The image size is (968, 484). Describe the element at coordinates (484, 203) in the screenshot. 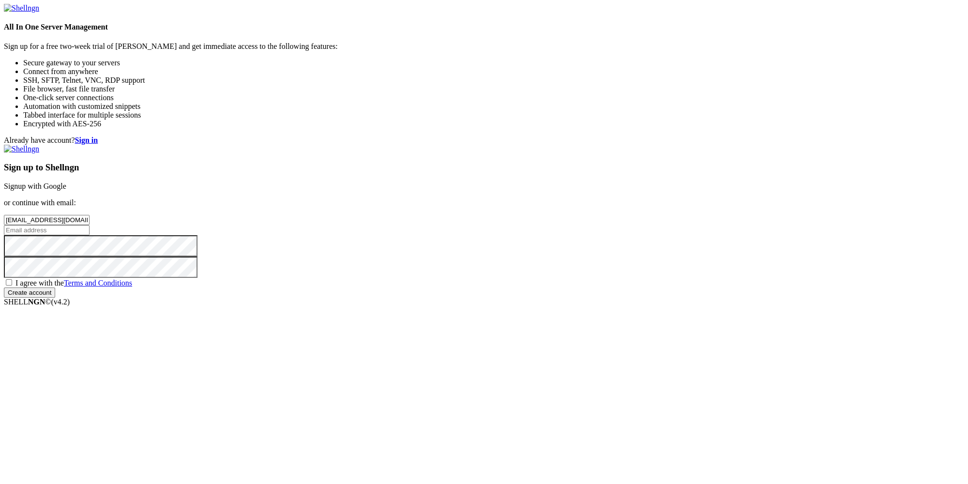

I see `p: or continue with email:` at that location.